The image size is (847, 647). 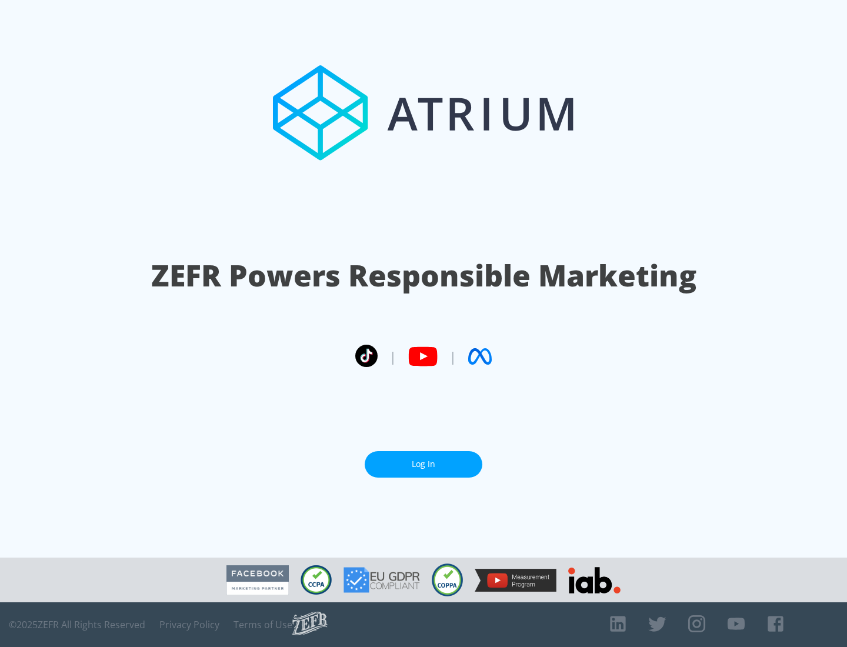 What do you see at coordinates (423, 464) in the screenshot?
I see `a: Log In` at bounding box center [423, 464].